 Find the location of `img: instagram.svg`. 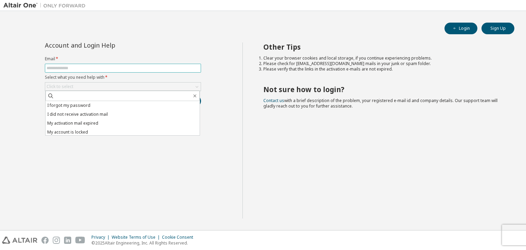

img: instagram.svg is located at coordinates (56, 240).